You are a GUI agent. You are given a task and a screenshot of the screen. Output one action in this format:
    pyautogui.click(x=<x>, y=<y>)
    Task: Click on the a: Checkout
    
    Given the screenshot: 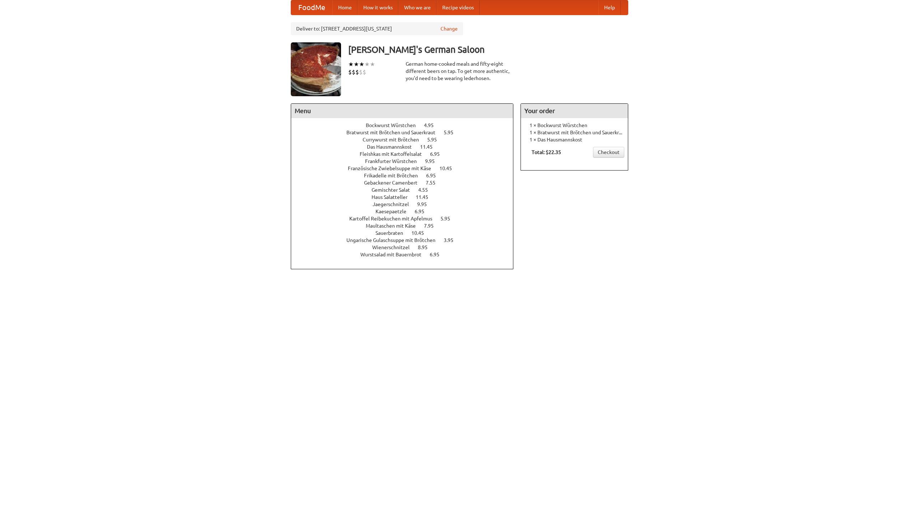 What is the action you would take?
    pyautogui.click(x=608, y=152)
    